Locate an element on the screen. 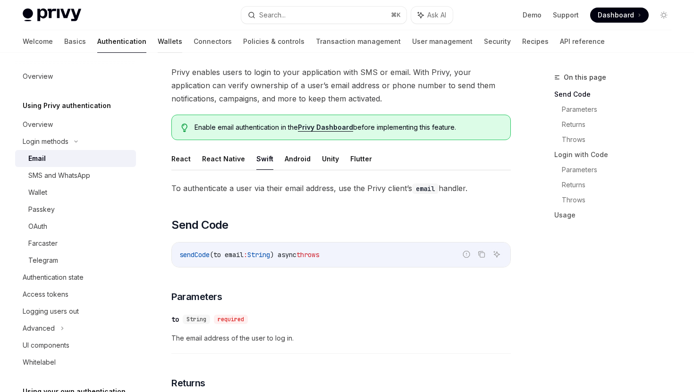 The width and height of the screenshot is (694, 392). span: Send Code is located at coordinates (200, 225).